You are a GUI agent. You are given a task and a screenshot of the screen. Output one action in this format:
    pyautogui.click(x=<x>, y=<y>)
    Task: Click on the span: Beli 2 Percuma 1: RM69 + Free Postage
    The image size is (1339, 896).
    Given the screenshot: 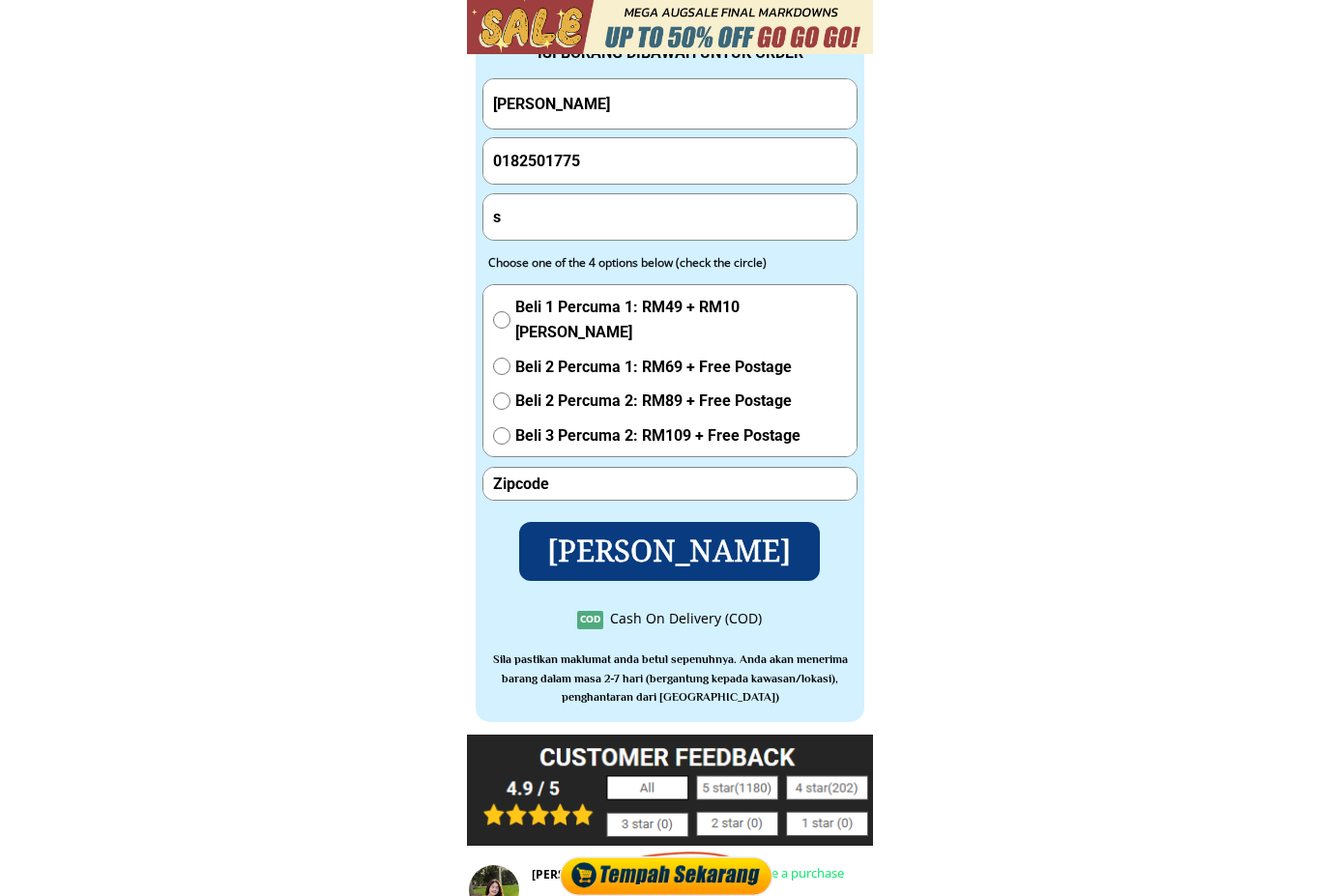 What is the action you would take?
    pyautogui.click(x=680, y=368)
    